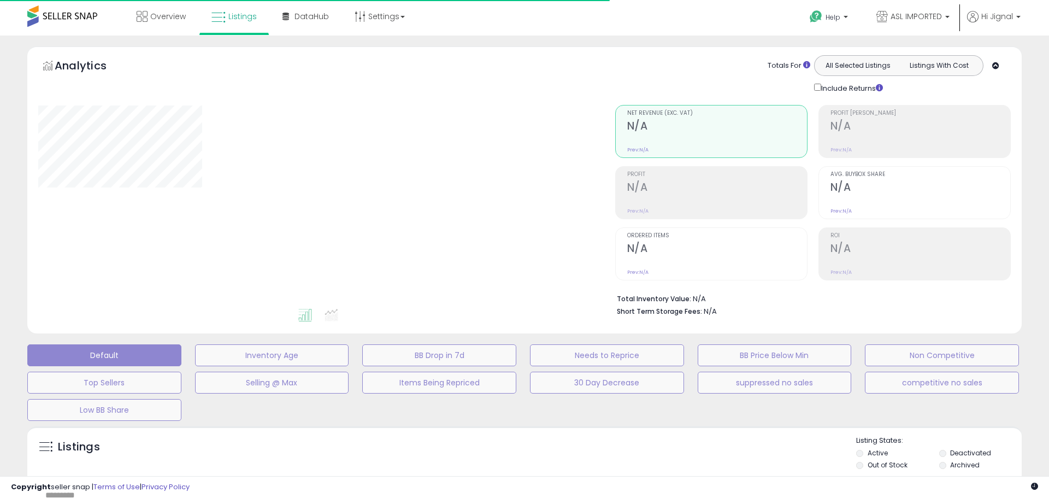  What do you see at coordinates (775, 355) in the screenshot?
I see `button: BB Price Below Min` at bounding box center [775, 355].